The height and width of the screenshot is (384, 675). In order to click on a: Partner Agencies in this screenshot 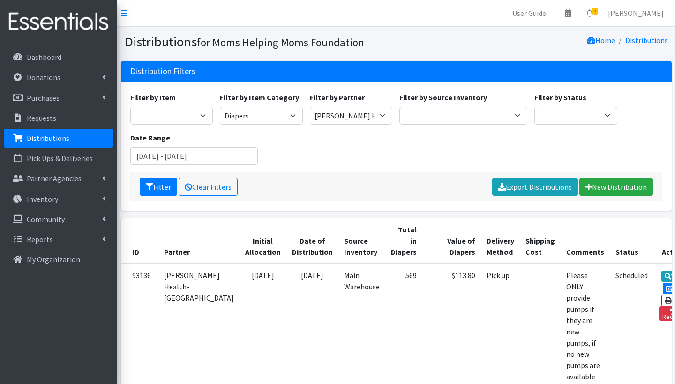, I will do `click(59, 179)`.